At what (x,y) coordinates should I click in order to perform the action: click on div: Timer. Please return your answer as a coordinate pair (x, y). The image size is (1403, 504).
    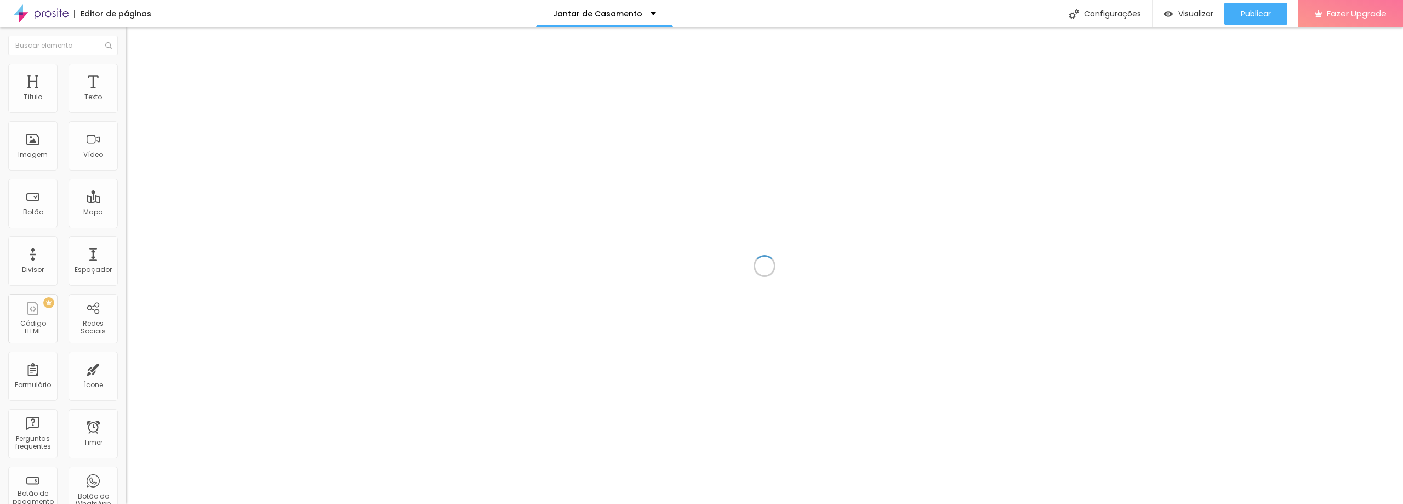
    Looking at the image, I should click on (93, 442).